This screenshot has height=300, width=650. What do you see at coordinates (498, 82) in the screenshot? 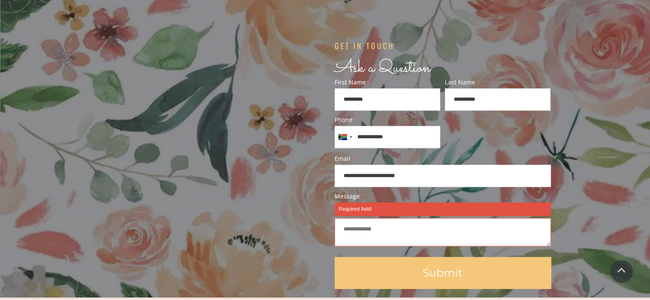
I see `span: Last Name` at bounding box center [498, 82].